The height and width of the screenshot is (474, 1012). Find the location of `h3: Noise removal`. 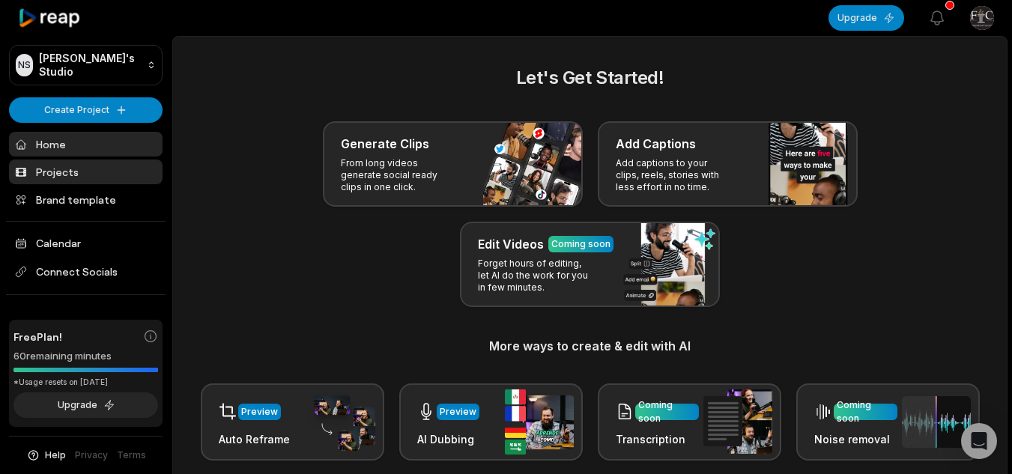

h3: Noise removal is located at coordinates (856, 439).